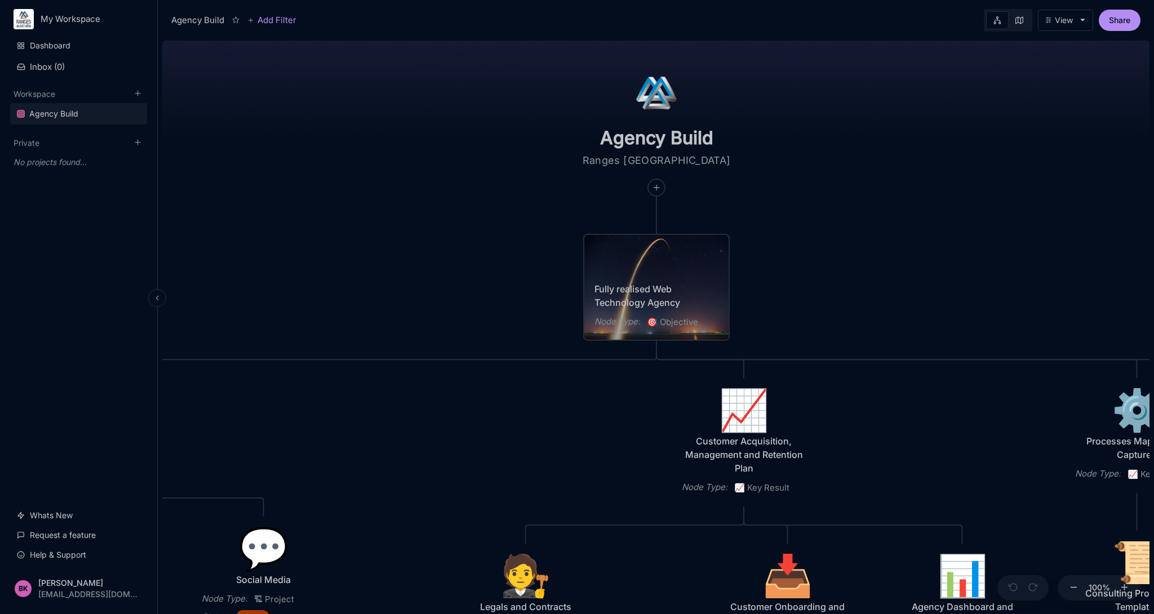 The height and width of the screenshot is (614, 1154). Describe the element at coordinates (656, 287) in the screenshot. I see `div: Fully realised Web Technology AgencyNode Type:🎯Objective` at that location.